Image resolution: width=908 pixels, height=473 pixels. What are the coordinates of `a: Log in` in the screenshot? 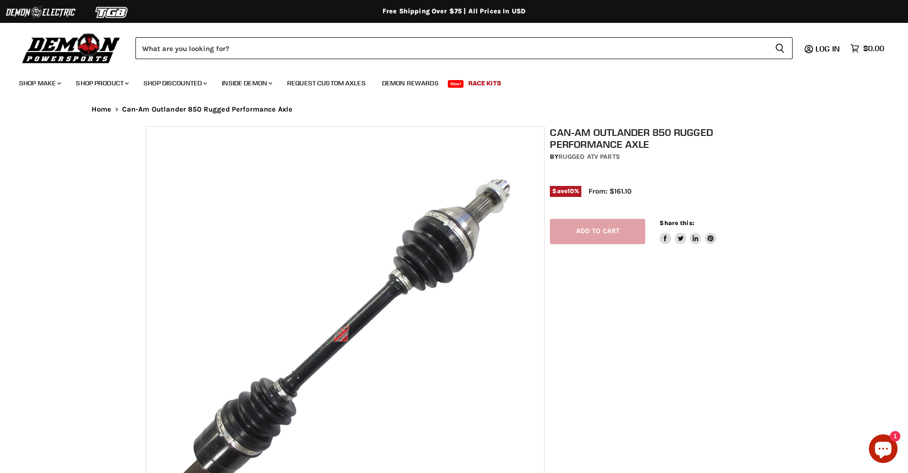 It's located at (828, 49).